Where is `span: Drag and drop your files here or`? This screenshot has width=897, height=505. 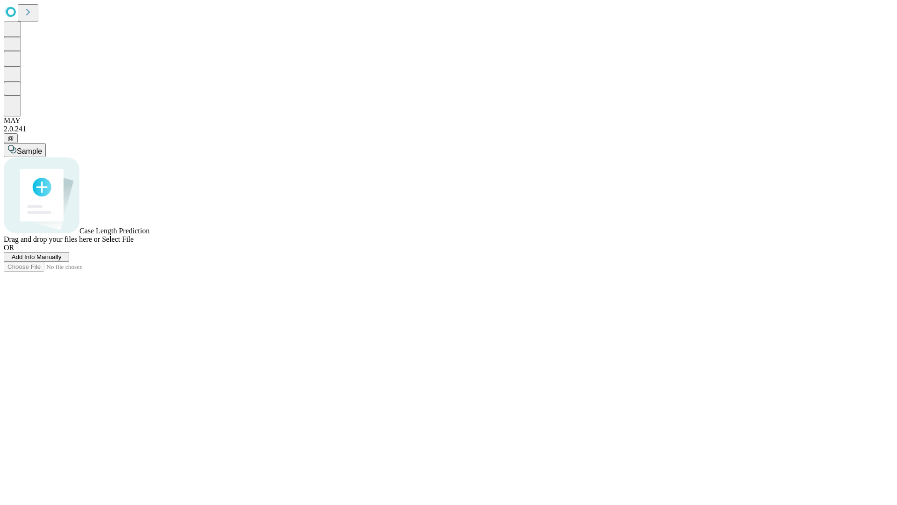
span: Drag and drop your files here or is located at coordinates (52, 239).